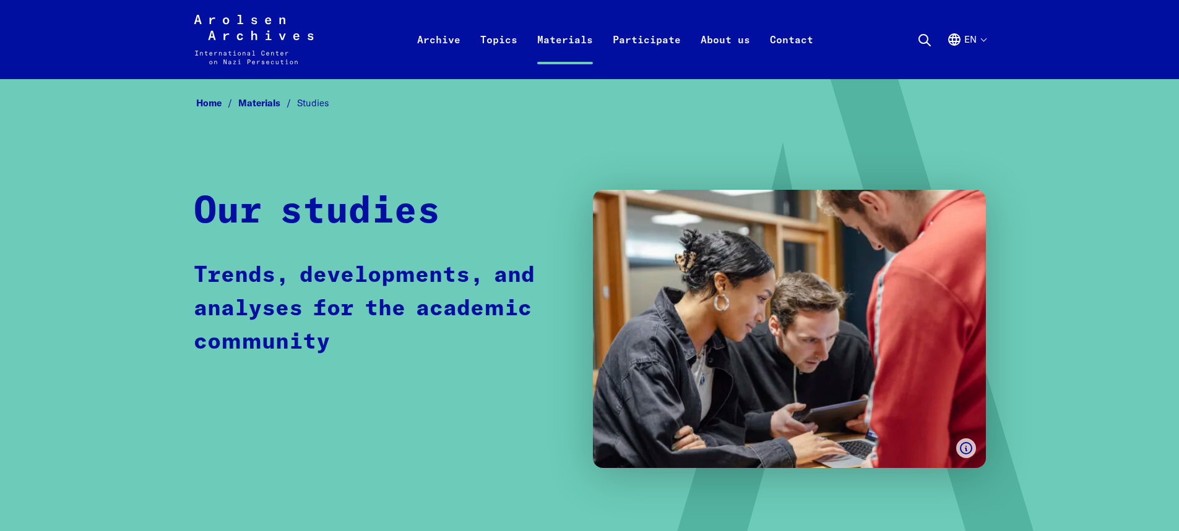  I want to click on span: Studies, so click(313, 103).